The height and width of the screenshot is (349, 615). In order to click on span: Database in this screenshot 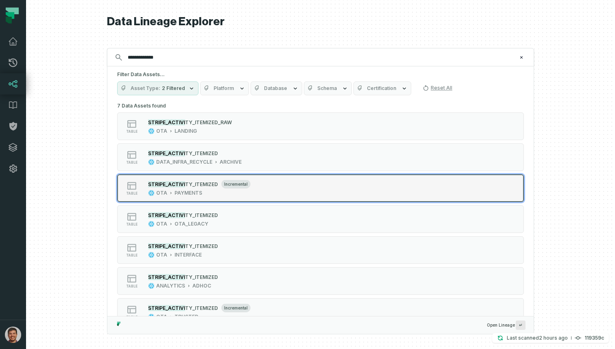, I will do `click(276, 88)`.